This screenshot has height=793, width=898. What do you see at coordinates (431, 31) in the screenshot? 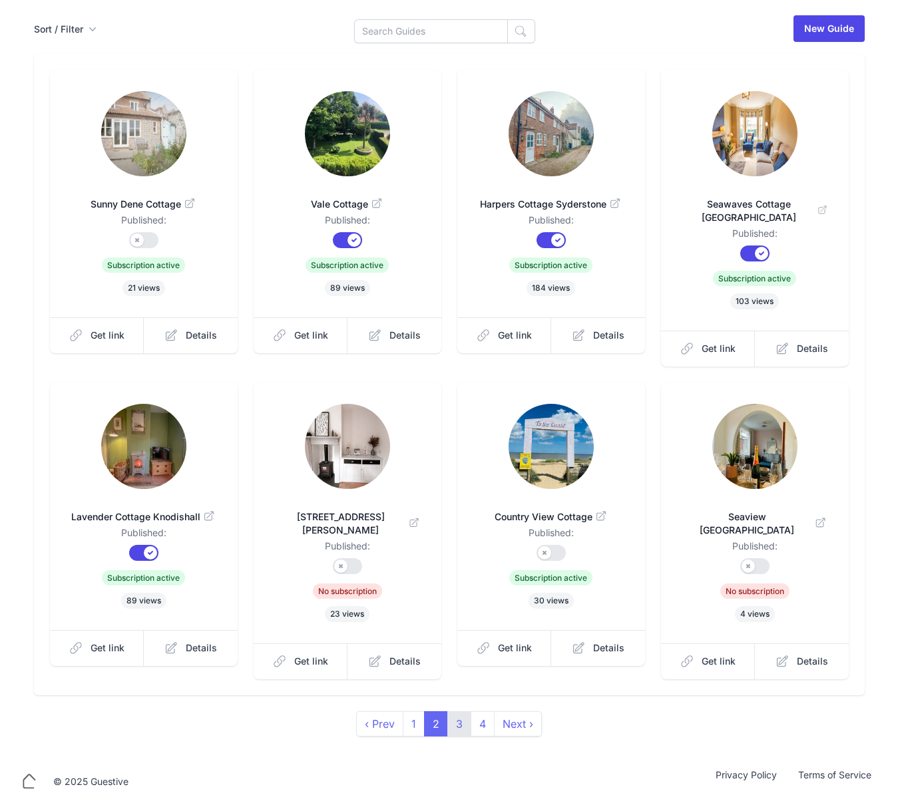
I see `input: Search Guides` at bounding box center [431, 31].